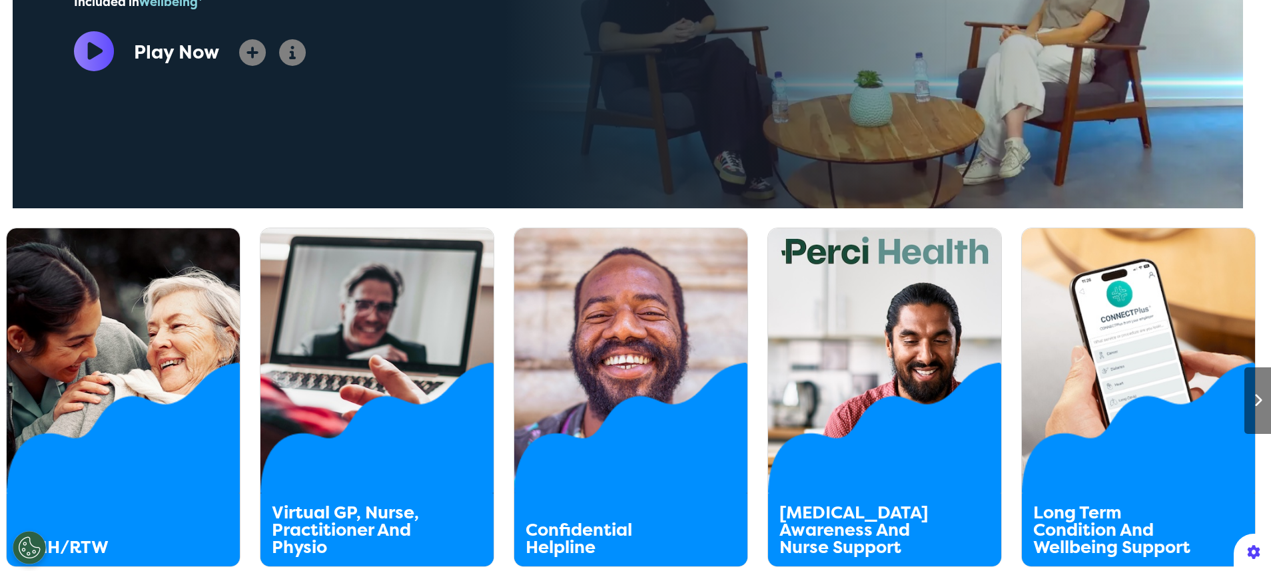 The height and width of the screenshot is (571, 1271). What do you see at coordinates (353, 531) in the screenshot?
I see `div: Virtual GP, Nurse, Practitioner And Physio` at bounding box center [353, 531].